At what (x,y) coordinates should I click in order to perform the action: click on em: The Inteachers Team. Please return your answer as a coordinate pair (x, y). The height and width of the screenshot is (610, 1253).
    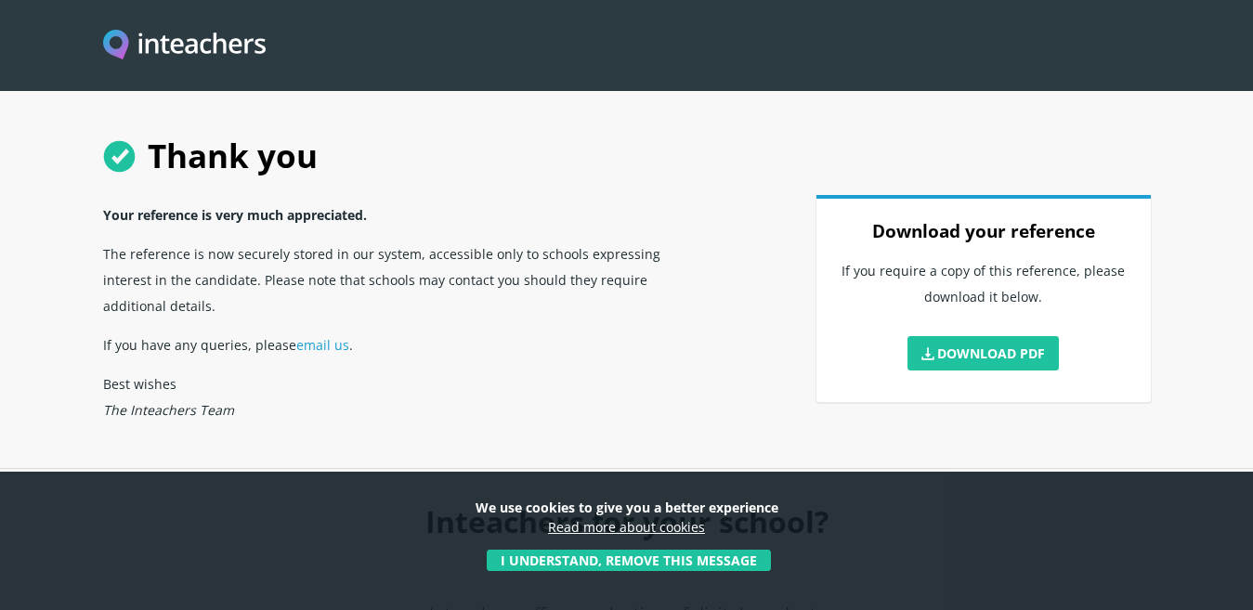
    Looking at the image, I should click on (168, 410).